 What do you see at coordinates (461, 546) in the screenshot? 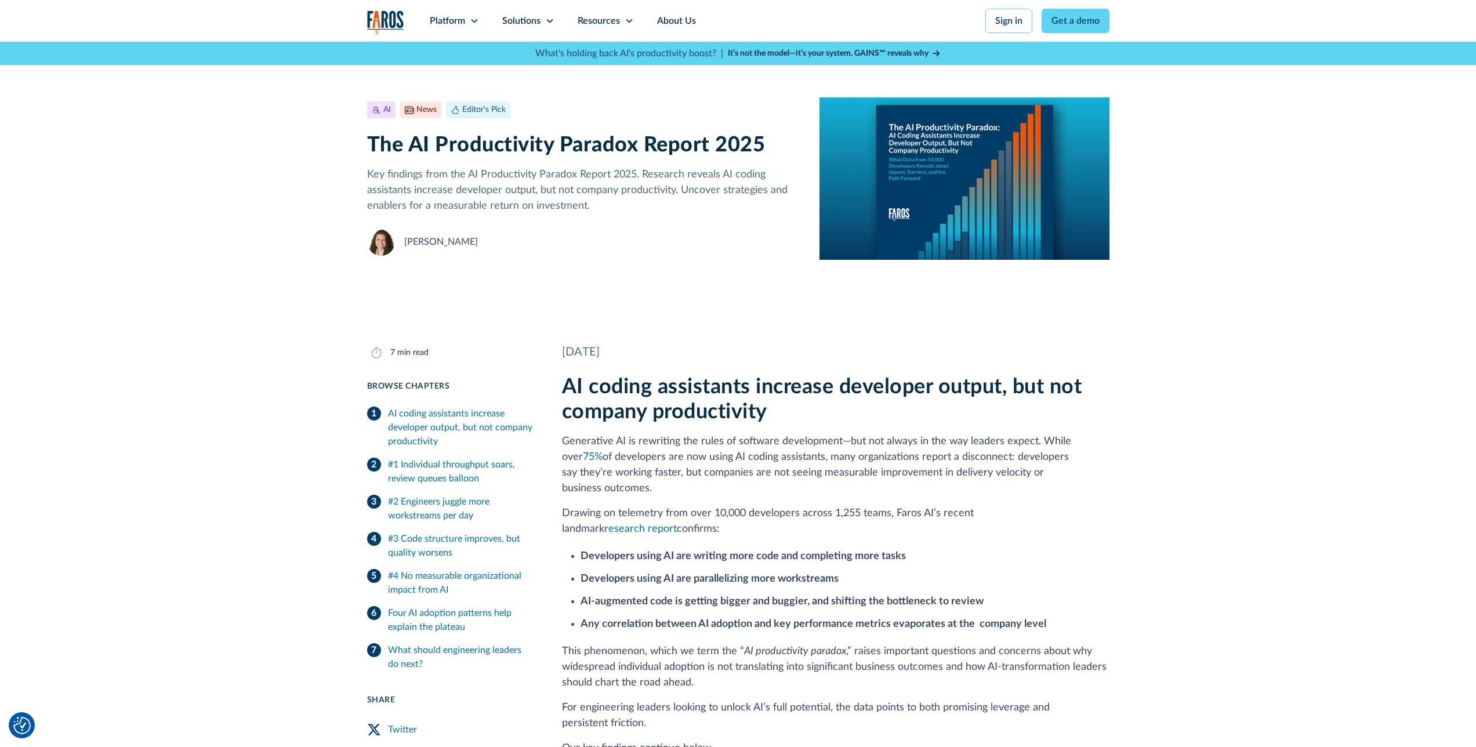
I see `div: #3 Code structure improves, but quality worsens` at bounding box center [461, 546].